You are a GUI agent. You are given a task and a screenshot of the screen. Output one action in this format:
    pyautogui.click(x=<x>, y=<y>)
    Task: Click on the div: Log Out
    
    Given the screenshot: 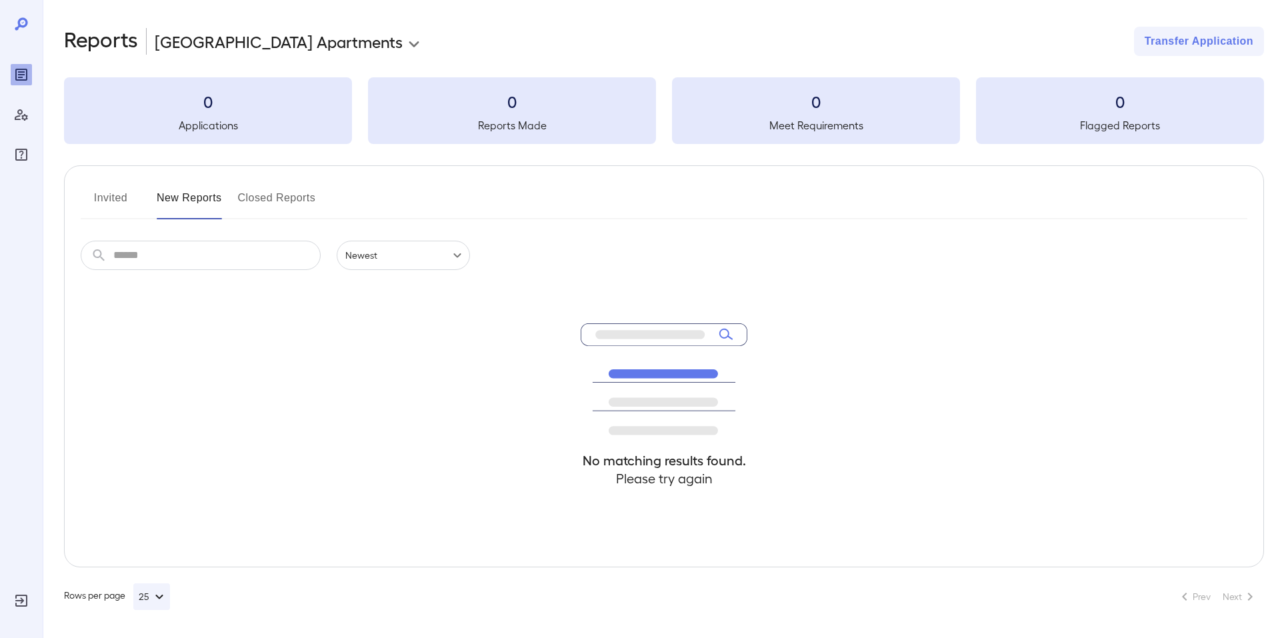 What is the action you would take?
    pyautogui.click(x=21, y=601)
    